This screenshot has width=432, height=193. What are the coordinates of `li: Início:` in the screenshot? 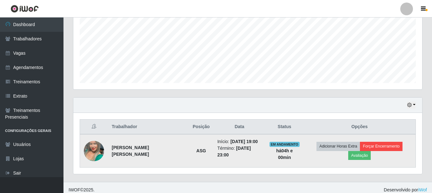 It's located at (240, 141).